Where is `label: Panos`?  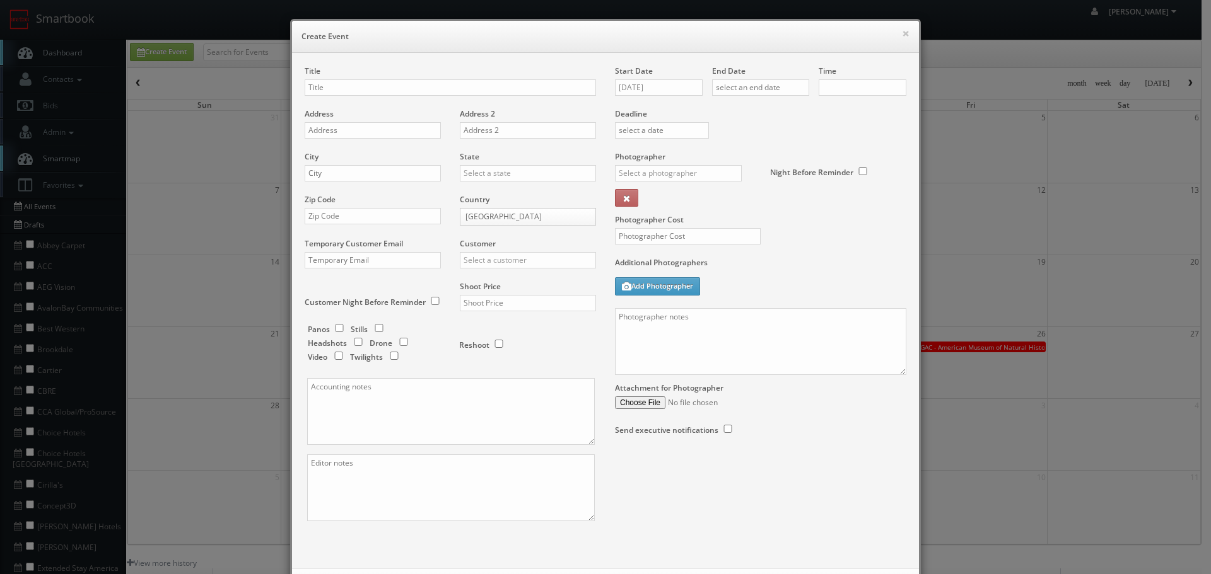
label: Panos is located at coordinates (318, 329).